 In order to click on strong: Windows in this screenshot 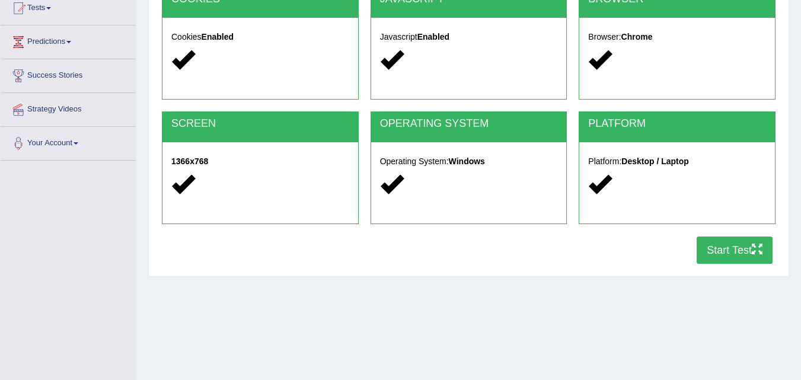, I will do `click(467, 161)`.